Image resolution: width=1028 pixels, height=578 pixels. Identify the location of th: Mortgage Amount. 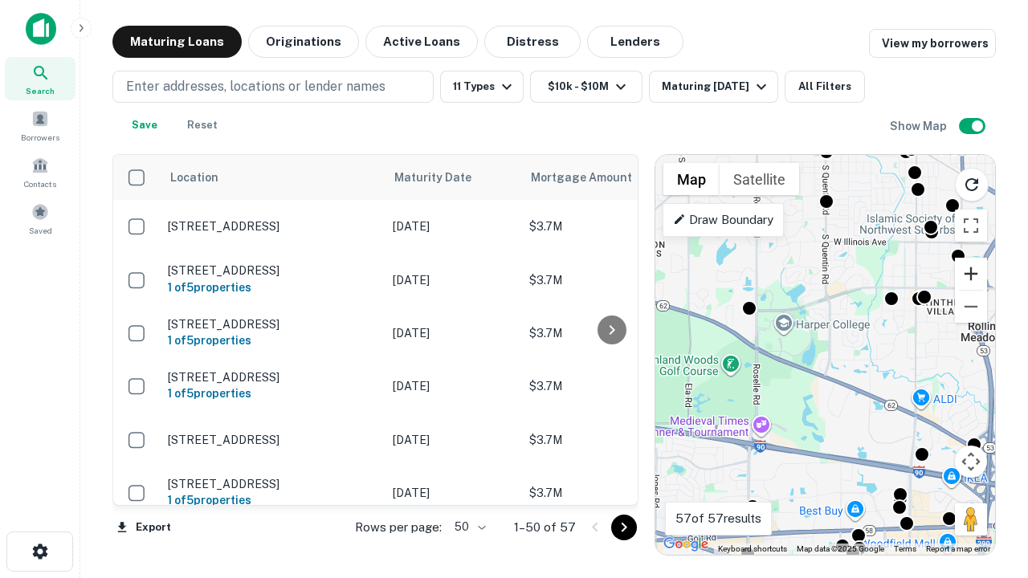
(609, 177).